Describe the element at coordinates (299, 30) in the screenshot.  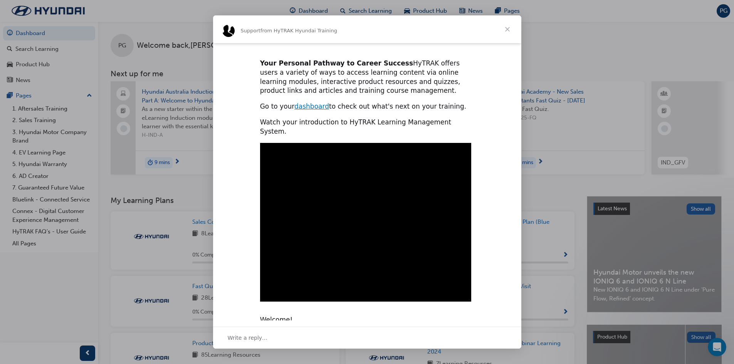
I see `span: from HyTRAK Hyundai Training` at that location.